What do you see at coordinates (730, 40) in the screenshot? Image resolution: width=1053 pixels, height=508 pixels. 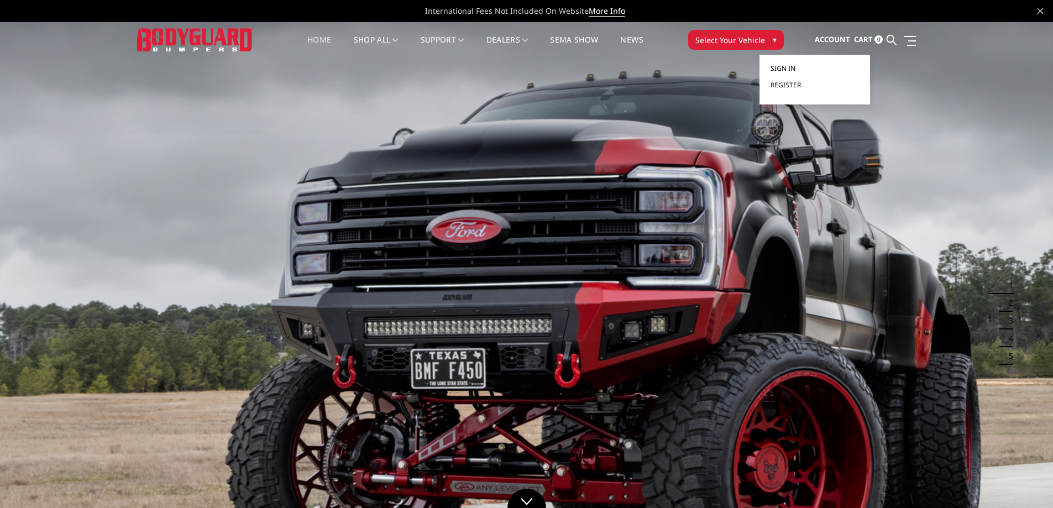 I see `span: Select Your Vehicle` at bounding box center [730, 40].